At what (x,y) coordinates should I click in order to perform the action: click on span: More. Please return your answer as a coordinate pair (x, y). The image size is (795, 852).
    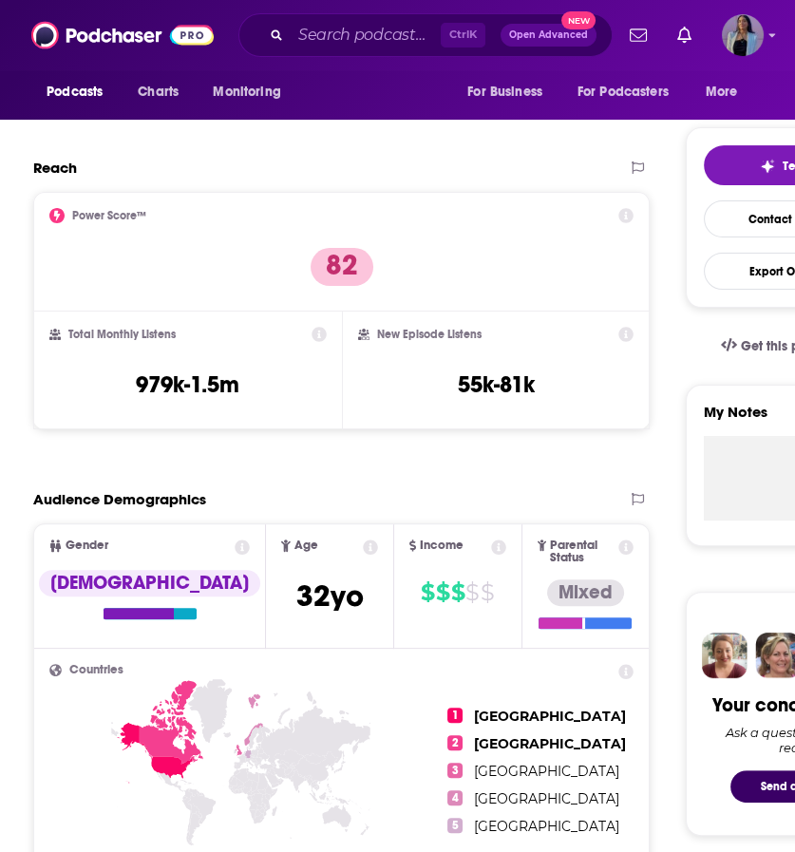
    Looking at the image, I should click on (722, 92).